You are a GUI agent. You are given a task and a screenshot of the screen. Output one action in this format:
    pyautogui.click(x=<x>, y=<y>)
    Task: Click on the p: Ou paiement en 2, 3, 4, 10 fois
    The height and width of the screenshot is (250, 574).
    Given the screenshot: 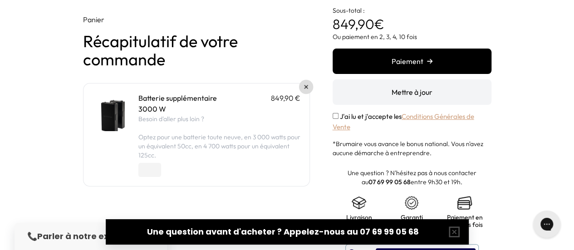 What is the action you would take?
    pyautogui.click(x=412, y=37)
    